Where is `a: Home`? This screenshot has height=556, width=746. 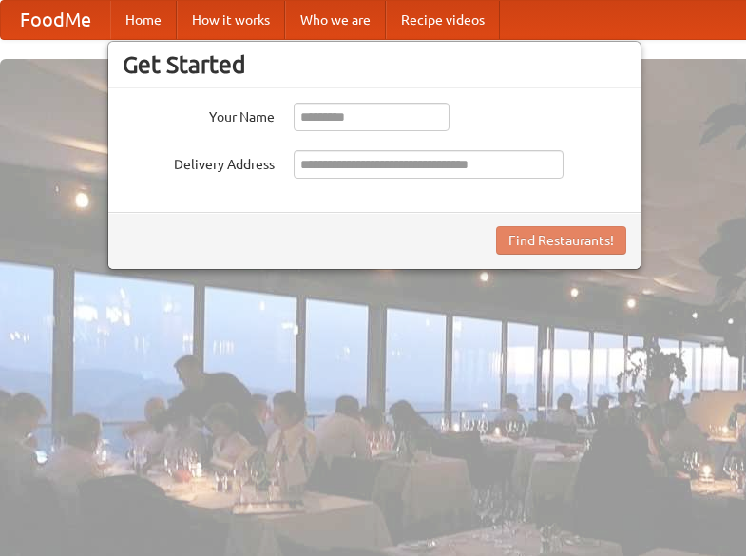
a: Home is located at coordinates (144, 20).